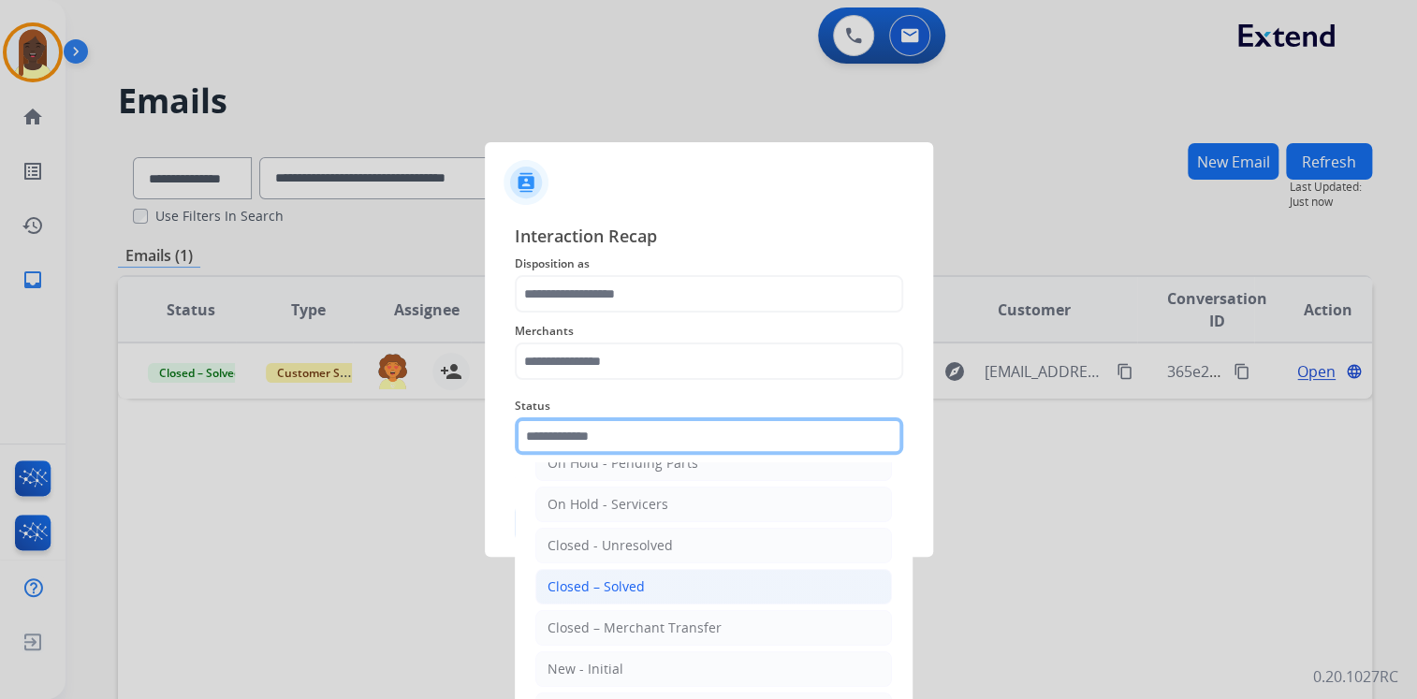 This screenshot has width=1417, height=699. I want to click on div: On Hold - Servicers, so click(608, 505).